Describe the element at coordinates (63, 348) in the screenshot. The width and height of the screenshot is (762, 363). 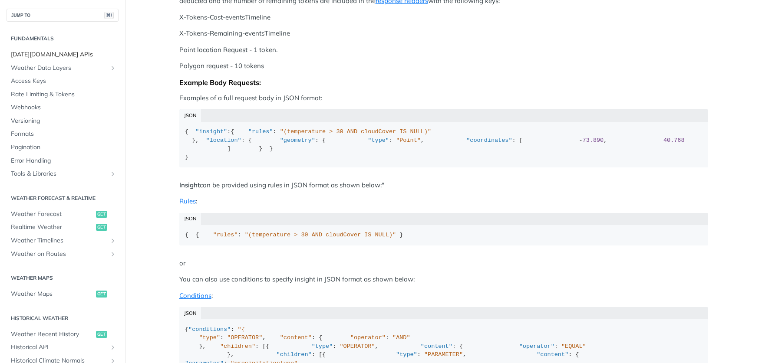
I see `a: Historical APIShow subpages for Historical API` at that location.